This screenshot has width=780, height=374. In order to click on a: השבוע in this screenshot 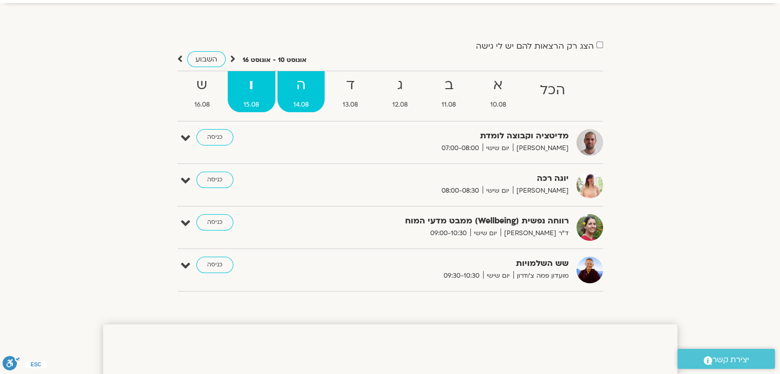, I will do `click(206, 59)`.